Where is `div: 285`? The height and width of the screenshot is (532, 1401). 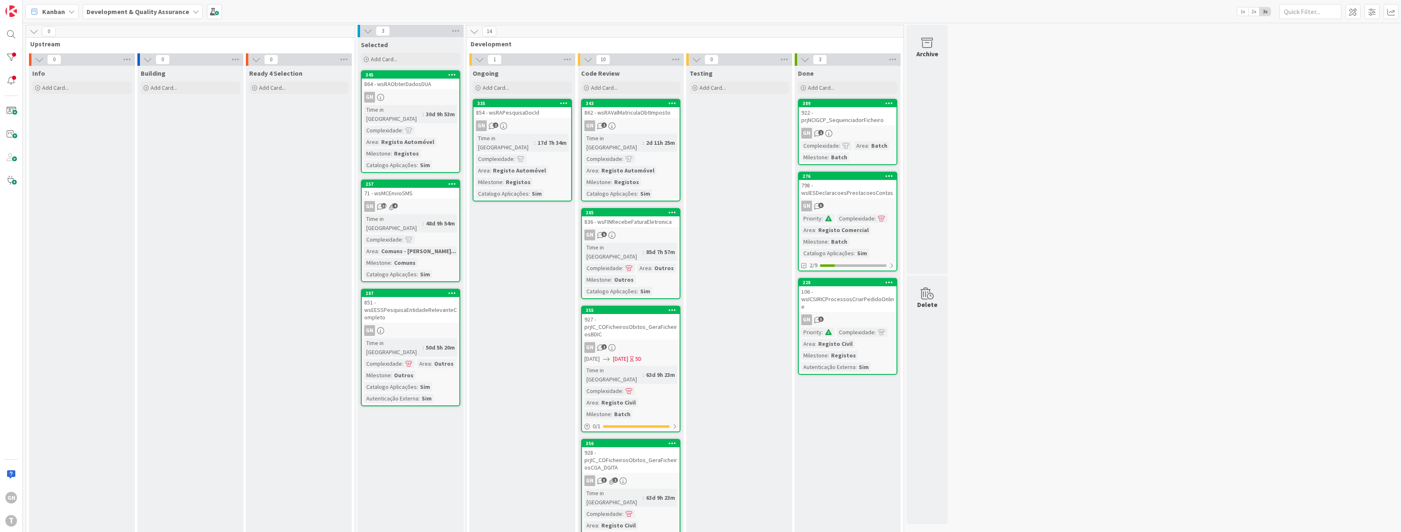
div: 285 is located at coordinates (631, 213).